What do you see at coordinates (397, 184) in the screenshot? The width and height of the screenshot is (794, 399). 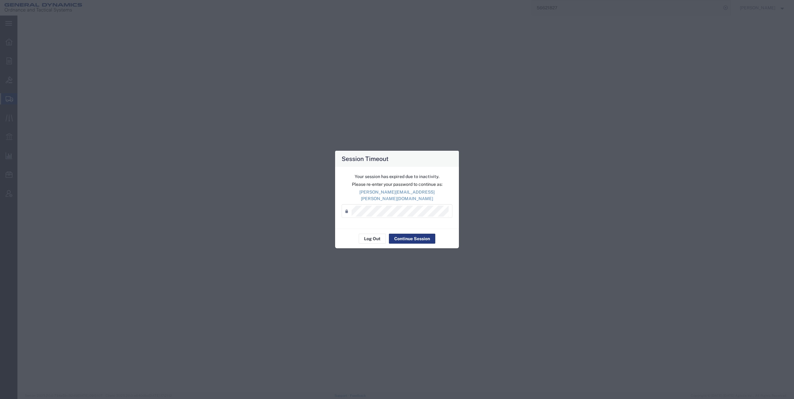 I see `p: Please re-enter your password to continue as:` at bounding box center [397, 184].